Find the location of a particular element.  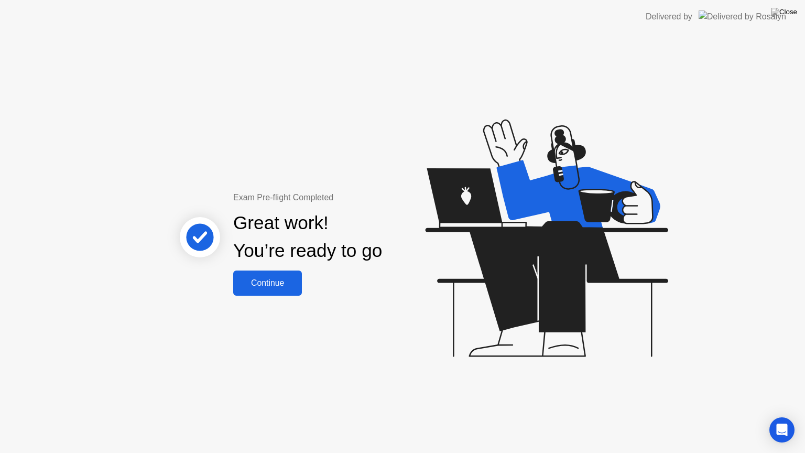

div: Exam Pre-flight Completed is located at coordinates (341, 198).